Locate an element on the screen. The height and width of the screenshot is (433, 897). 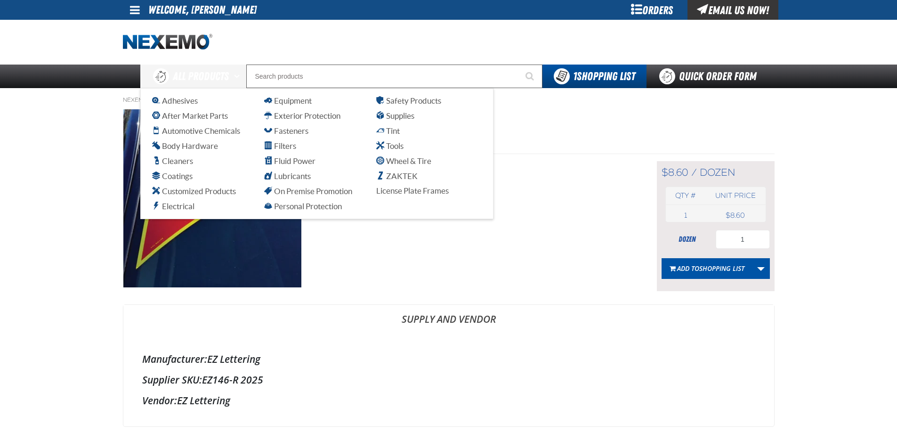
th: Unit price is located at coordinates (735, 195).